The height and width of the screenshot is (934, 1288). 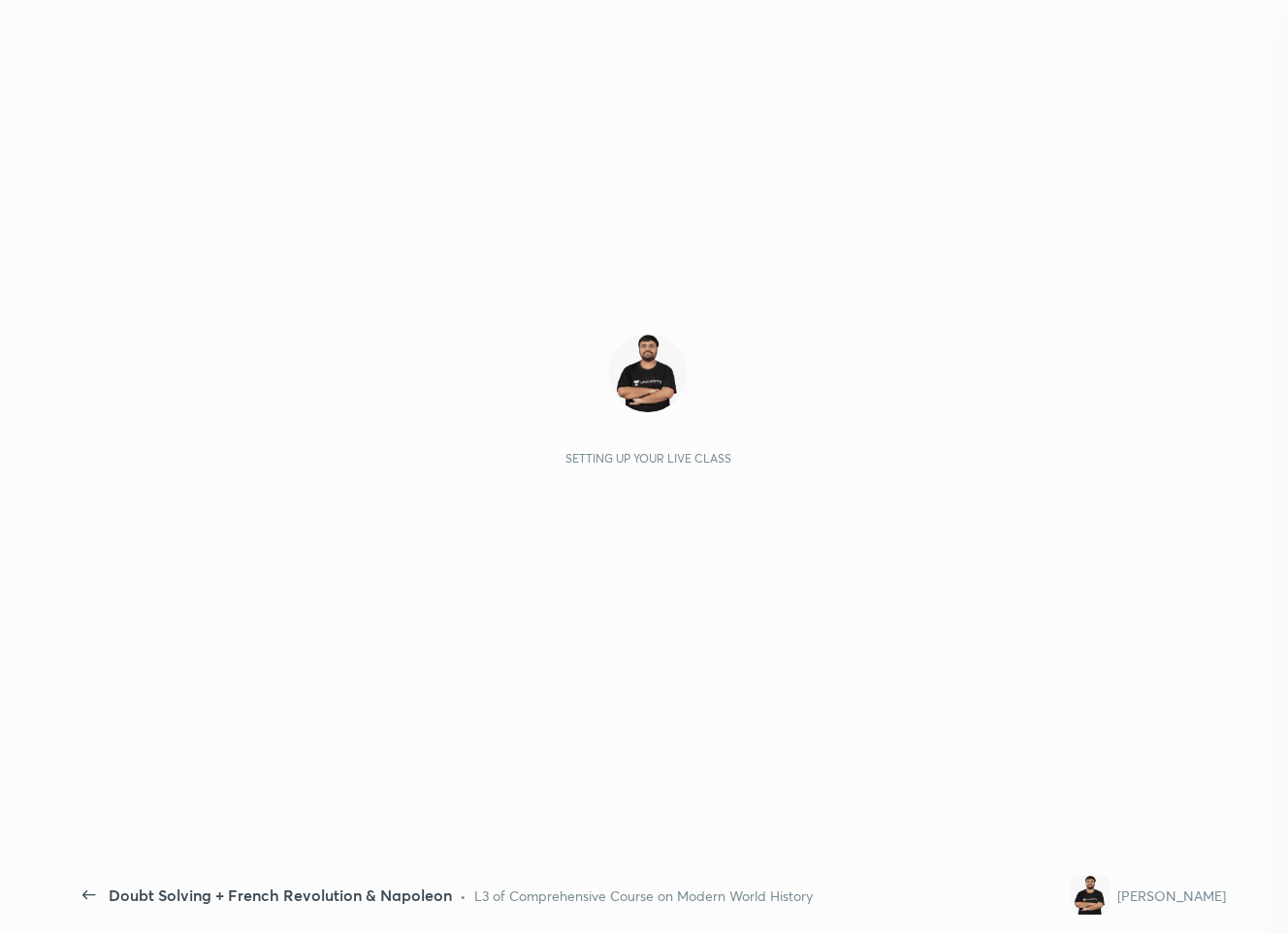 I want to click on div: Setting up your live class, so click(x=648, y=458).